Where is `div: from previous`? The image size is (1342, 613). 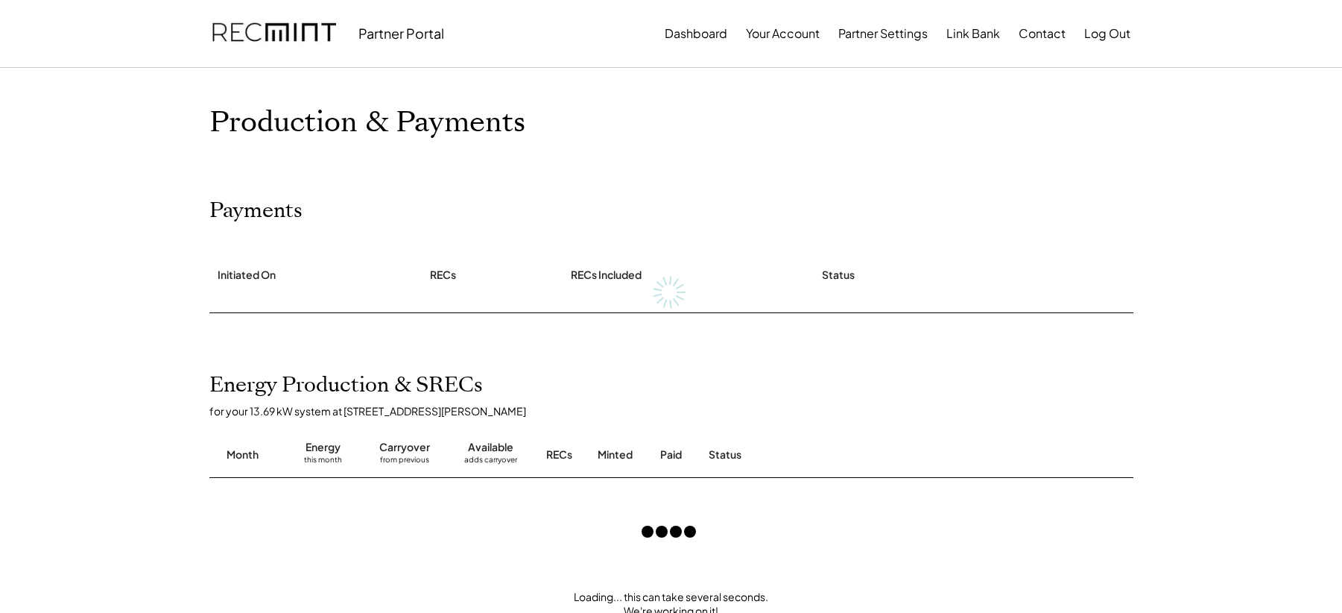 div: from previous is located at coordinates (405, 462).